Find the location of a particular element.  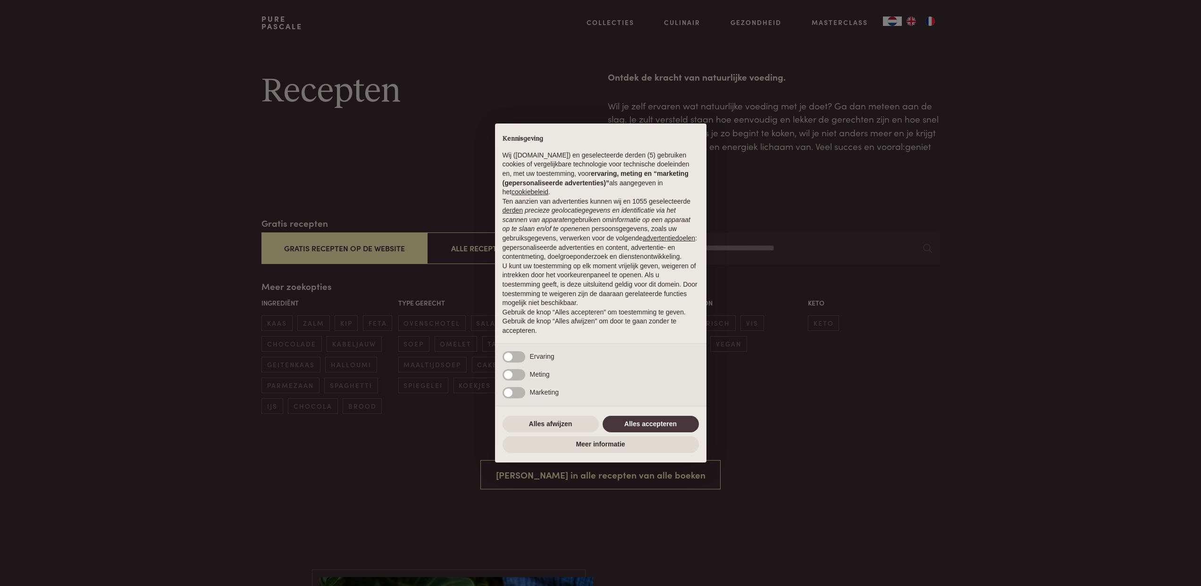

em: informatie op een apparaat op te slaan en/of te openen is located at coordinates (596, 225).